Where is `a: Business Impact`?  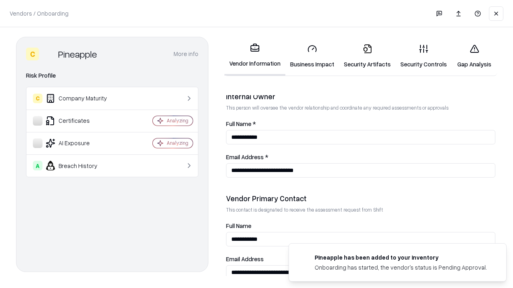 a: Business Impact is located at coordinates (312, 56).